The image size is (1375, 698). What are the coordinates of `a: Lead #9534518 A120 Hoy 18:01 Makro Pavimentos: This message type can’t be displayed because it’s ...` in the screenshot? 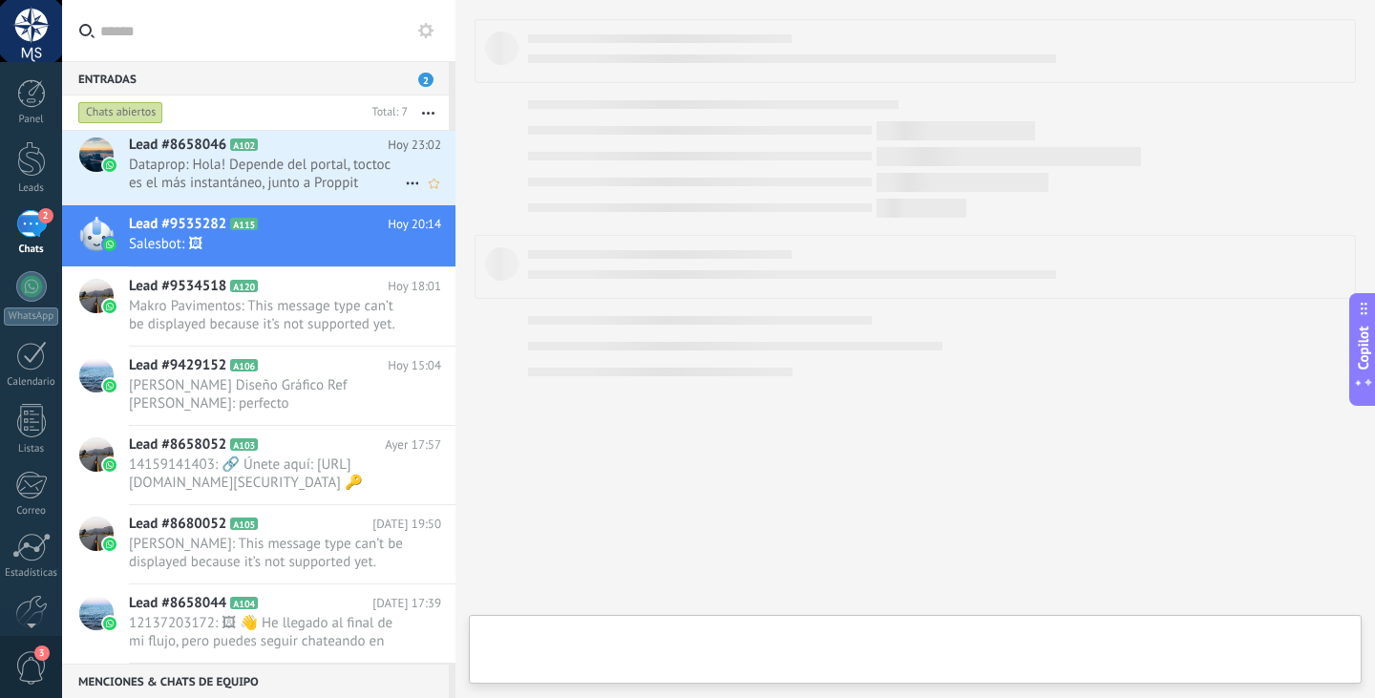 It's located at (259, 307).